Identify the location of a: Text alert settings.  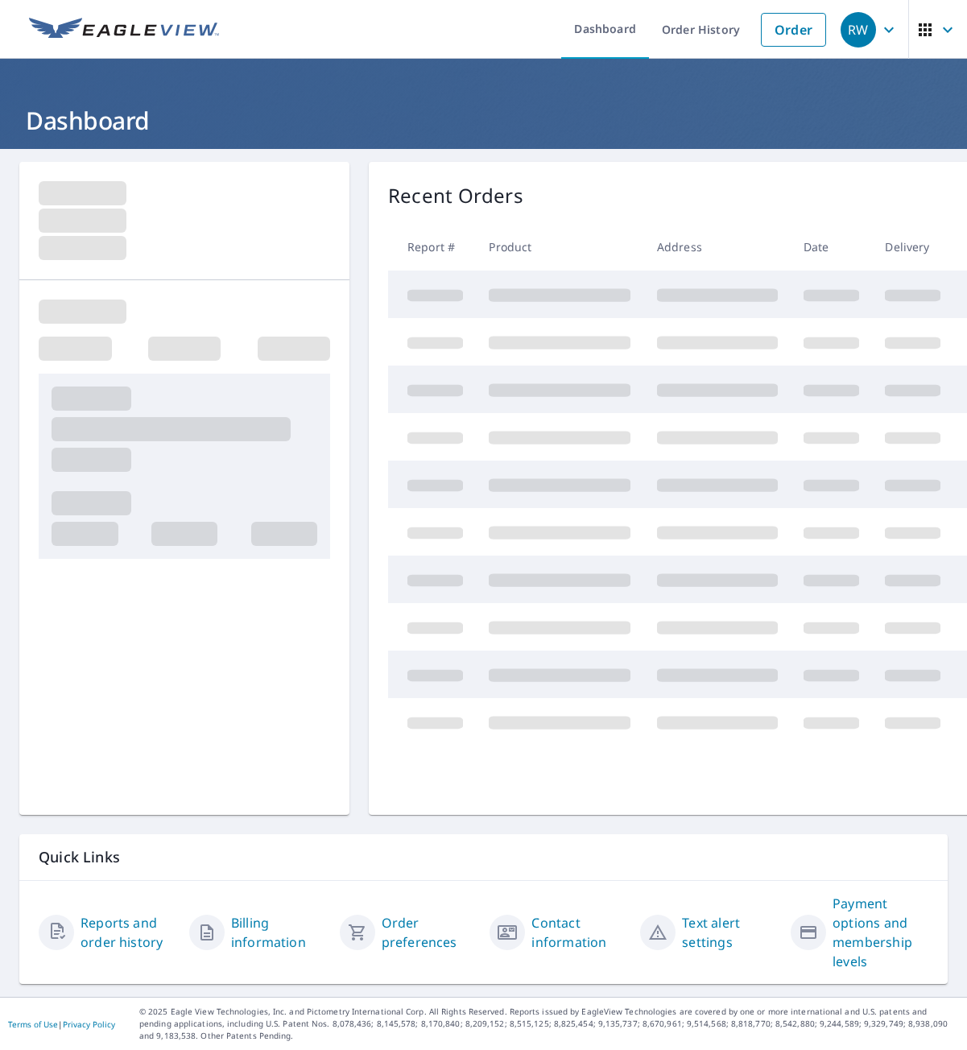
(730, 932).